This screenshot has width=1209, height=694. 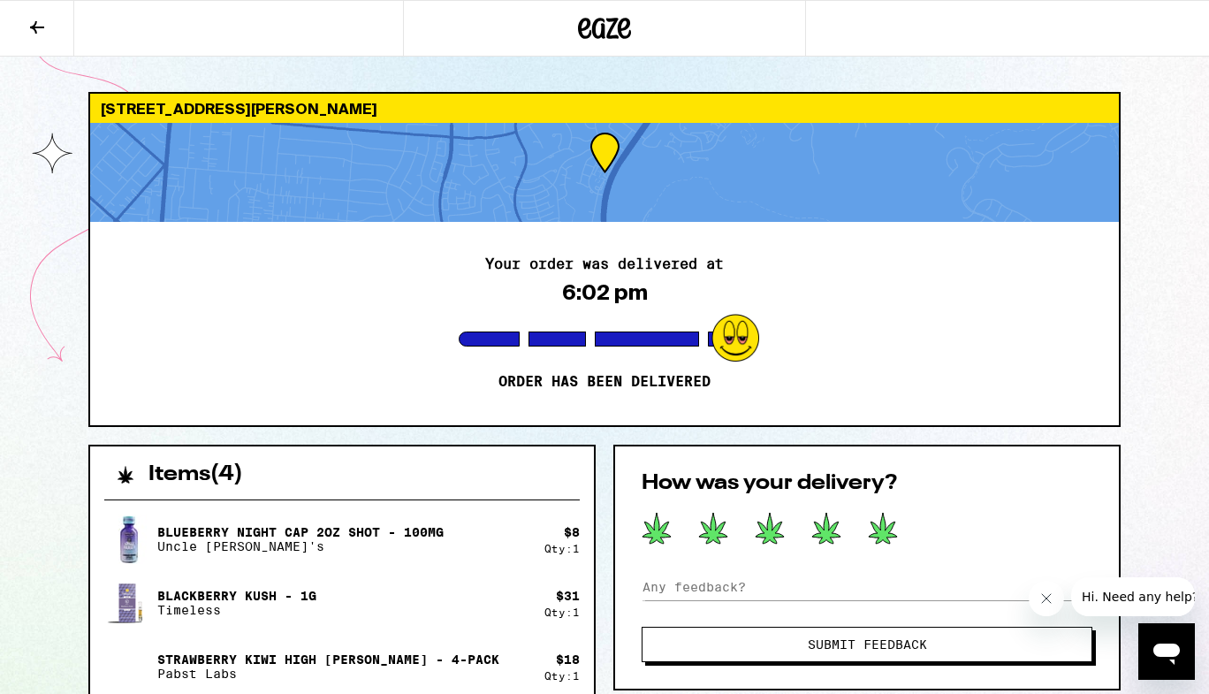 What do you see at coordinates (867, 483) in the screenshot?
I see `h2: How was your delivery?` at bounding box center [867, 483].